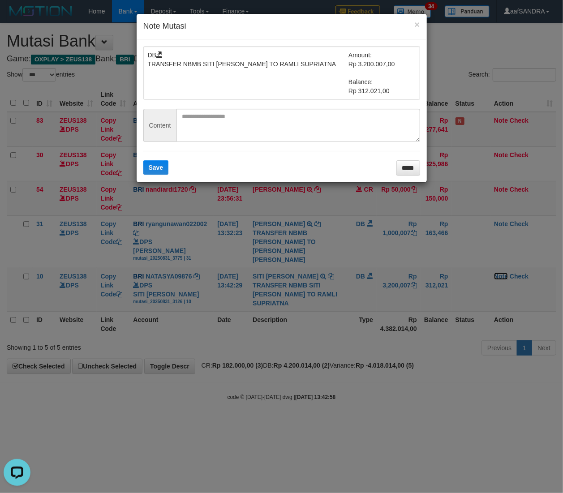 Image resolution: width=563 pixels, height=493 pixels. I want to click on button: Open LiveChat chat widget, so click(17, 17).